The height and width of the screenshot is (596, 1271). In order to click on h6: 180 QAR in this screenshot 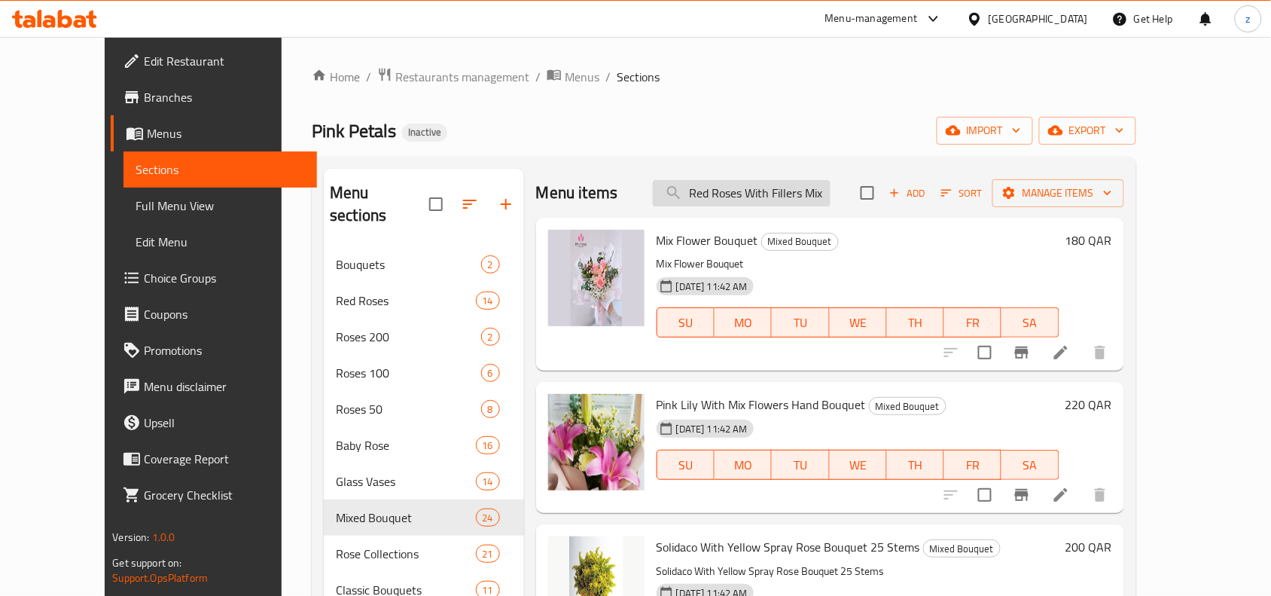, I will do `click(1089, 240)`.